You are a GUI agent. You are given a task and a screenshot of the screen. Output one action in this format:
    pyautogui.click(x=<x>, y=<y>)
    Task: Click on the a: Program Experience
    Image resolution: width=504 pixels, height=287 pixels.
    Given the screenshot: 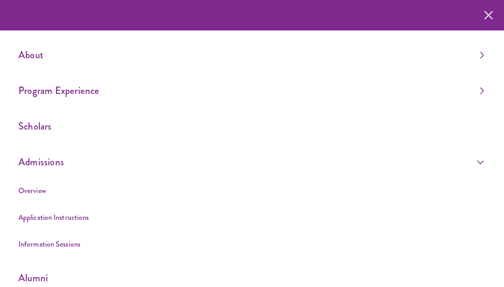 What is the action you would take?
    pyautogui.click(x=251, y=90)
    